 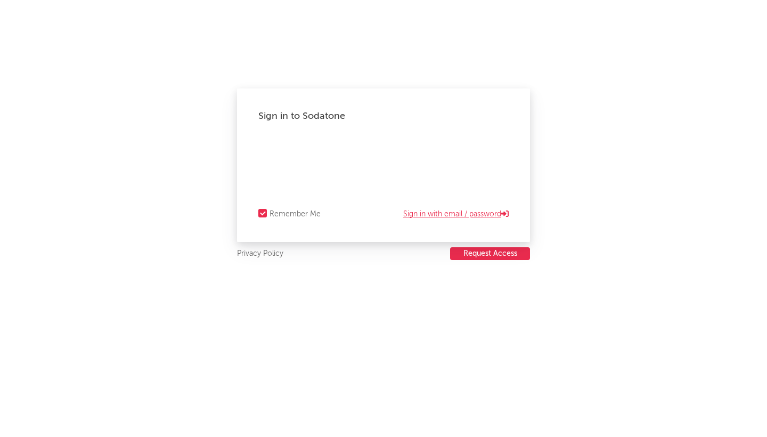 What do you see at coordinates (384, 116) in the screenshot?
I see `div: Sign in to Sodatone` at bounding box center [384, 116].